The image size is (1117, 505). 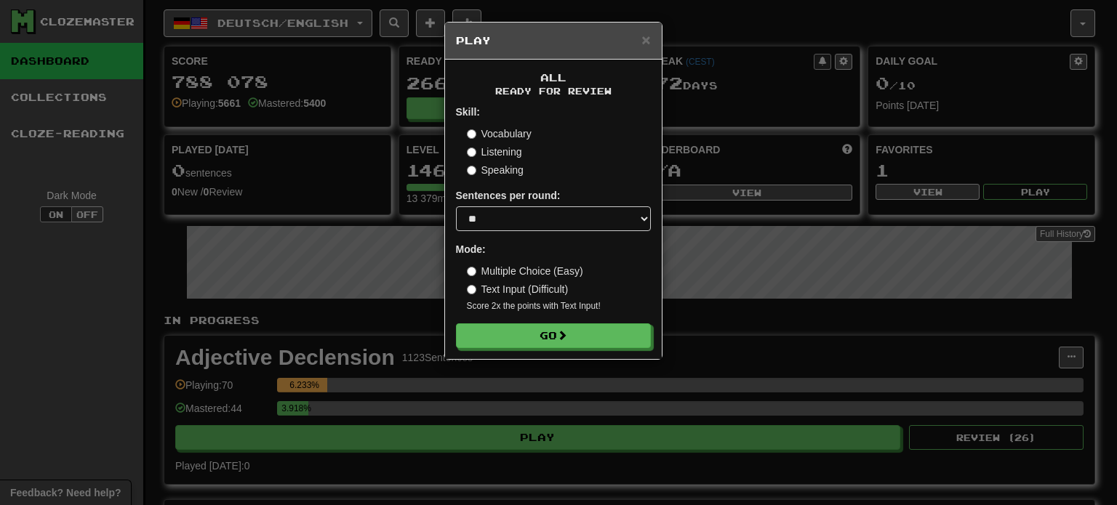 What do you see at coordinates (558, 306) in the screenshot?
I see `small: Score 2x the points with Text Input !` at bounding box center [558, 306].